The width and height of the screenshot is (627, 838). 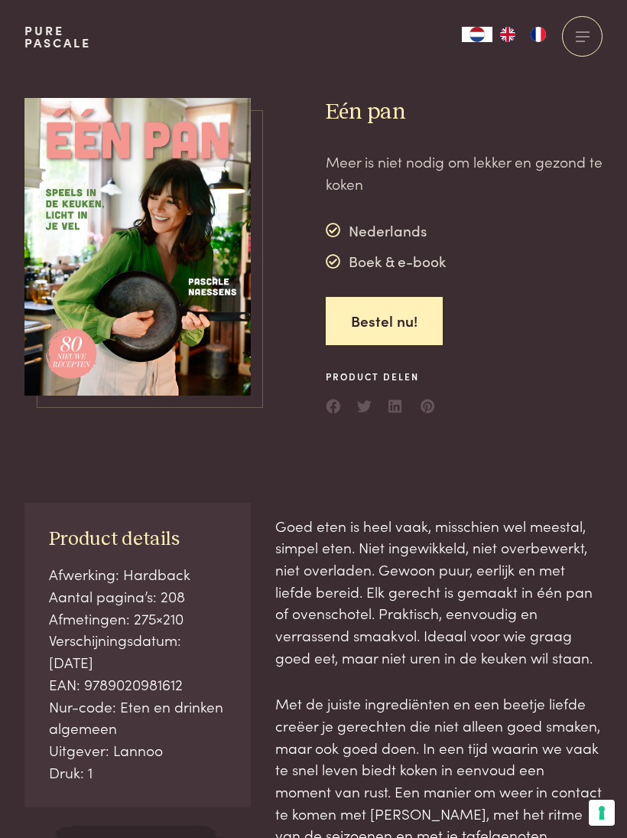 What do you see at coordinates (523, 34) in the screenshot?
I see `ul: Language list` at bounding box center [523, 34].